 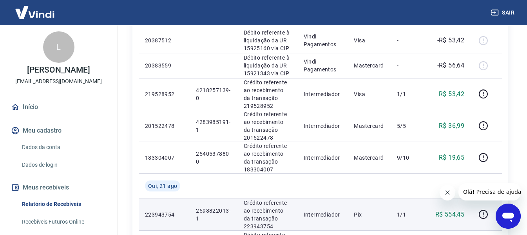 I want to click on p: Crédito referente ao recebimento da transação 183304007, so click(x=267, y=158).